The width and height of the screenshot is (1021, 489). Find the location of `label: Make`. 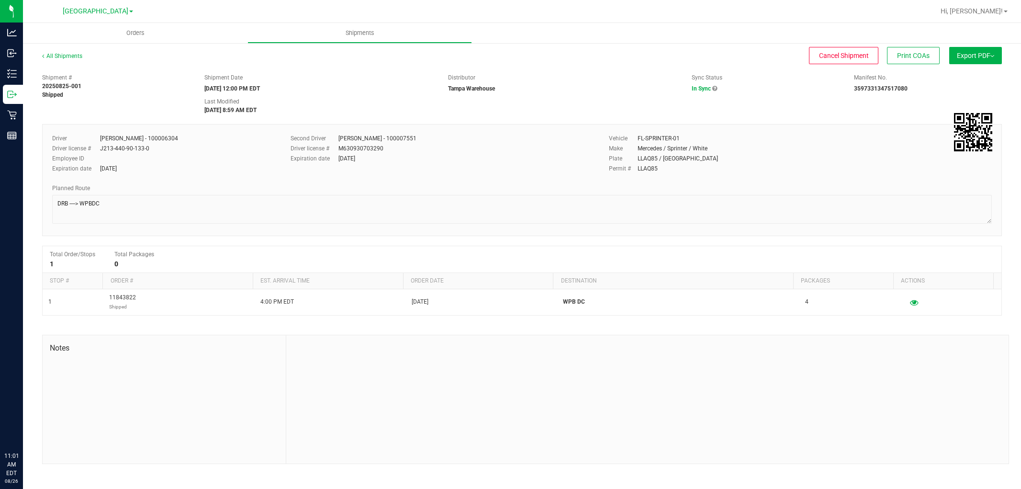

label: Make is located at coordinates (623, 148).